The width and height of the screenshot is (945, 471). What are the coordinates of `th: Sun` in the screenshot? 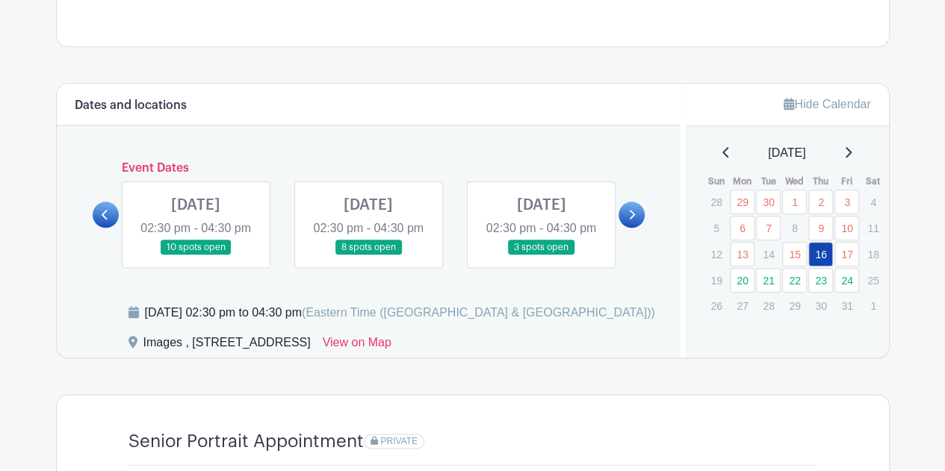 It's located at (715, 181).